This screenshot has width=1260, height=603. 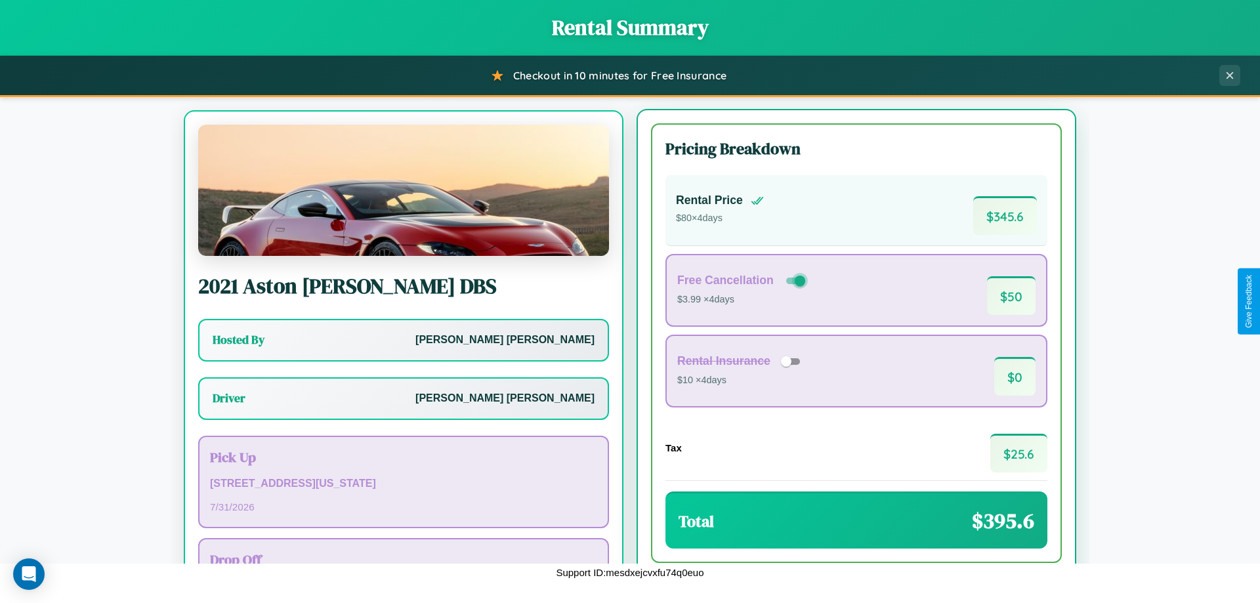 I want to click on span: $ 345.6, so click(x=1005, y=215).